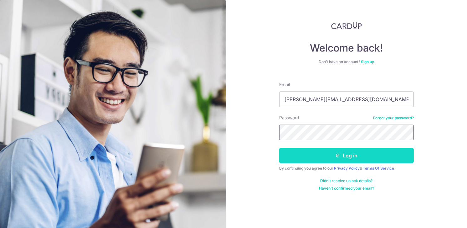 The image size is (467, 228). Describe the element at coordinates (346, 168) in the screenshot. I see `a: Privacy Policy` at that location.